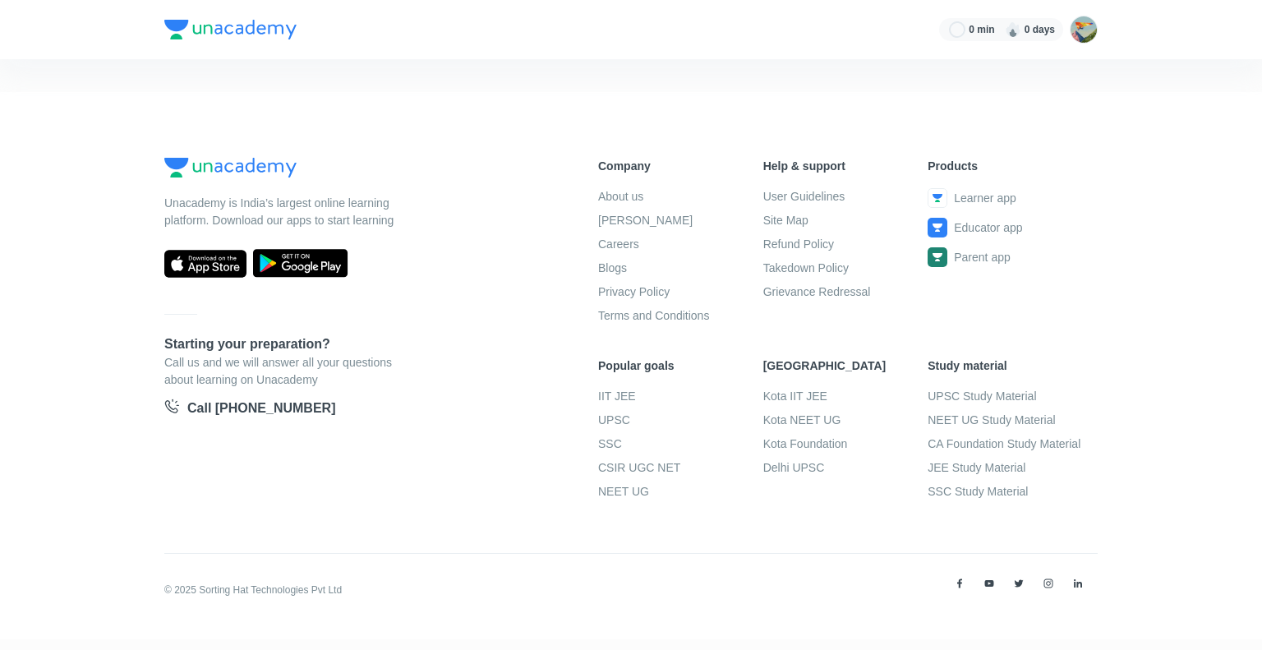 The width and height of the screenshot is (1262, 650). What do you see at coordinates (288, 212) in the screenshot?
I see `p: Unacademy is India’s largest online learning platform. Download our apps to start learning` at bounding box center [288, 212].